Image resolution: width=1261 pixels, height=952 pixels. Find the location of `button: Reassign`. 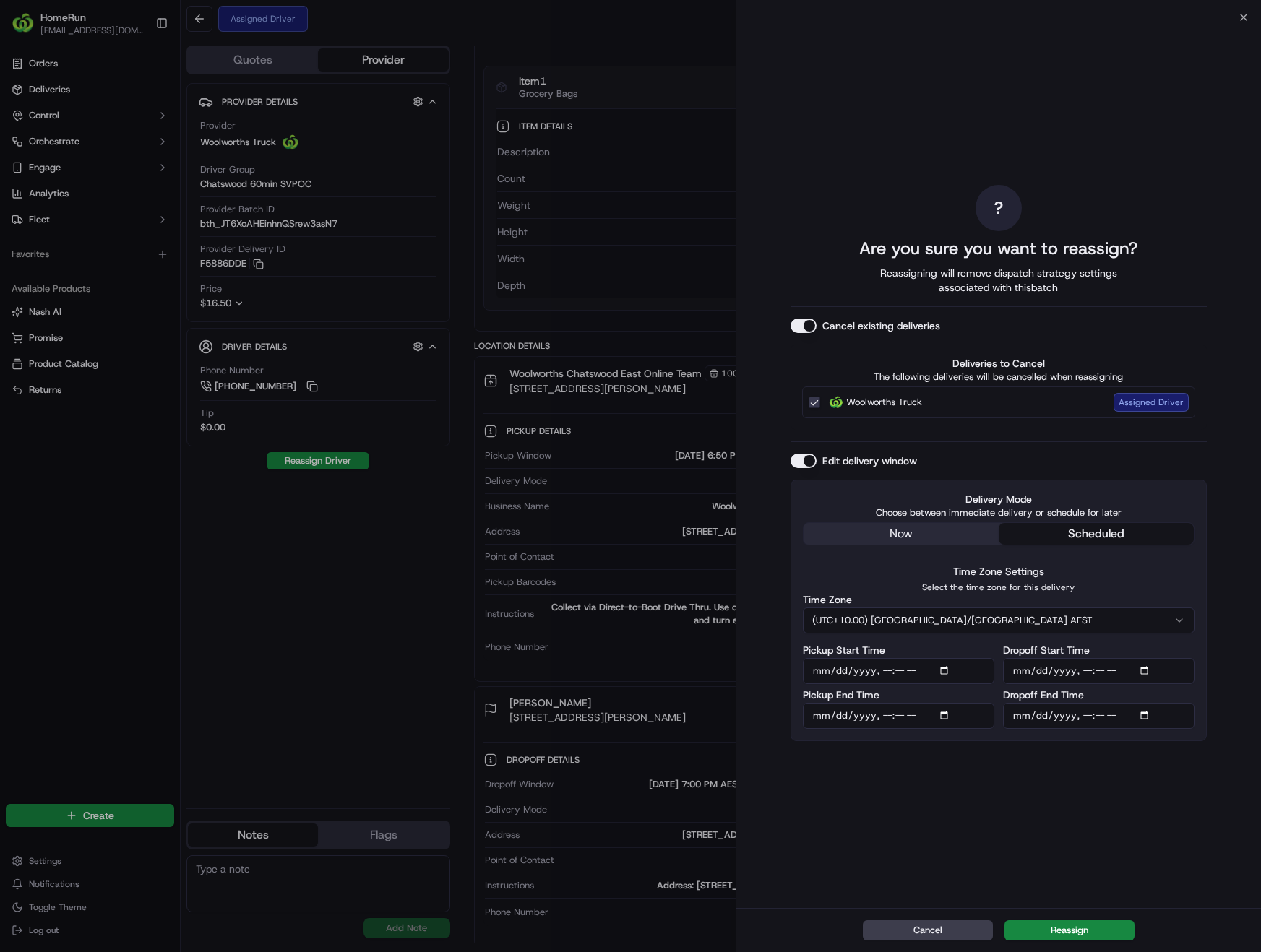

button: Reassign is located at coordinates (1069, 930).